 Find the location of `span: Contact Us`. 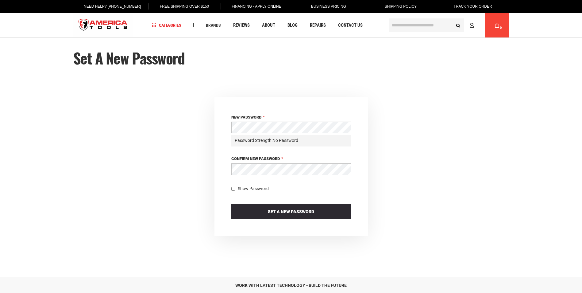

span: Contact Us is located at coordinates (351, 25).